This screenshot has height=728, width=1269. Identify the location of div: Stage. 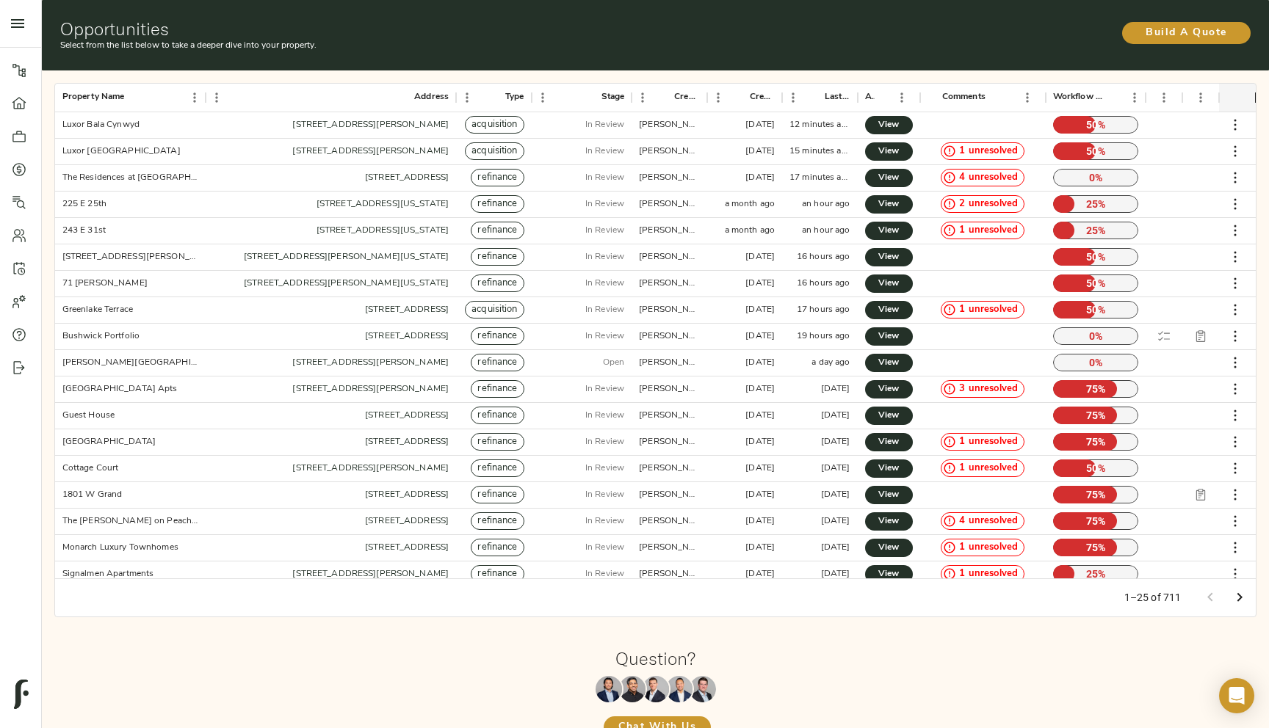
(581, 97).